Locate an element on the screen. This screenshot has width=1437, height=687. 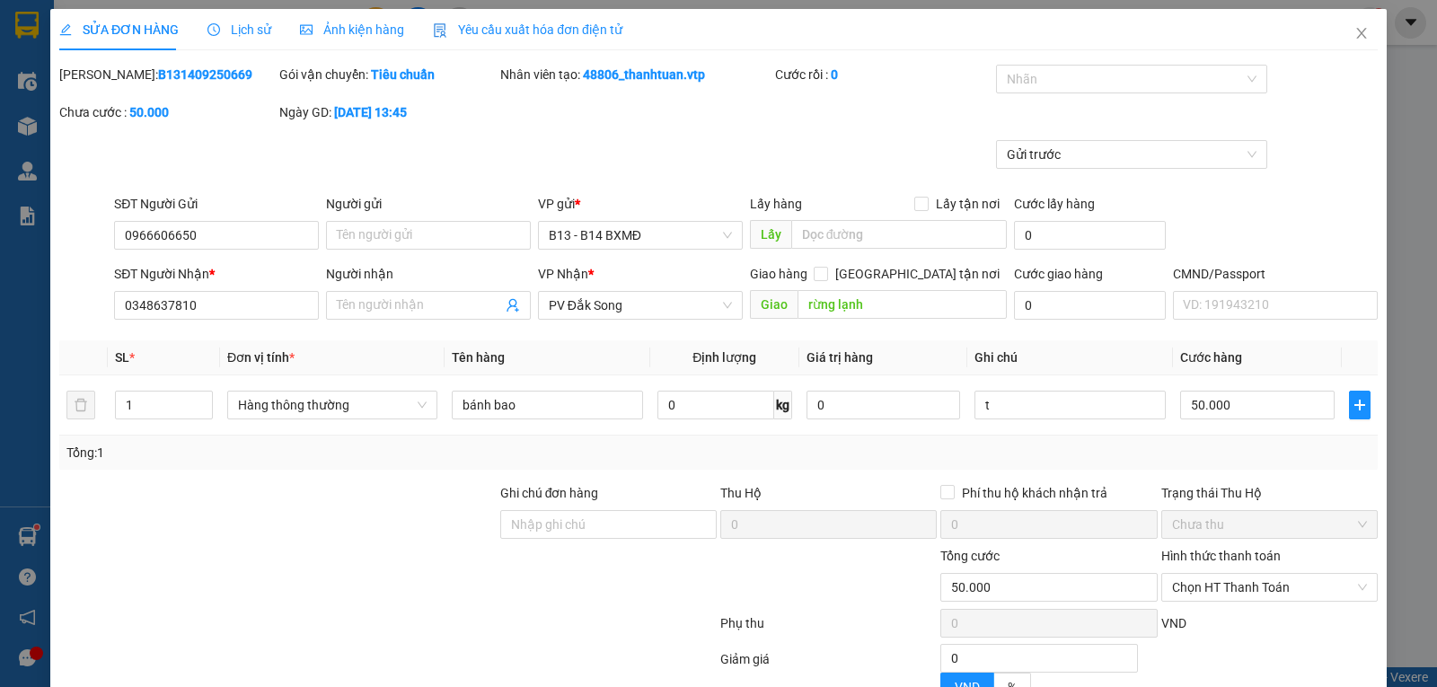
label: Hình thức thanh toán is located at coordinates (1221, 556).